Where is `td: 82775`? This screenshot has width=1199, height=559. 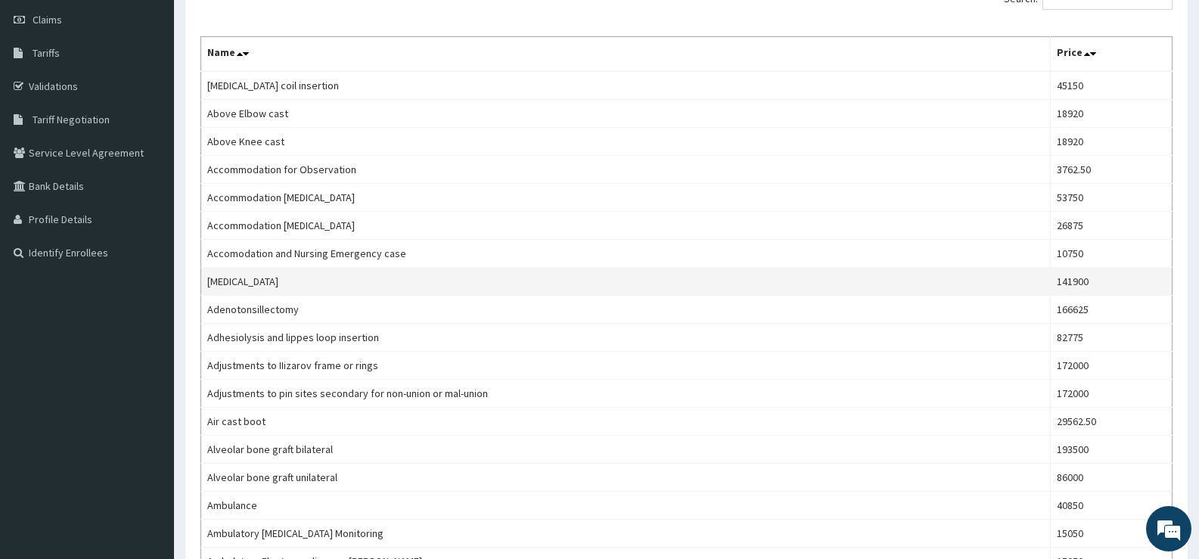
td: 82775 is located at coordinates (1111, 337).